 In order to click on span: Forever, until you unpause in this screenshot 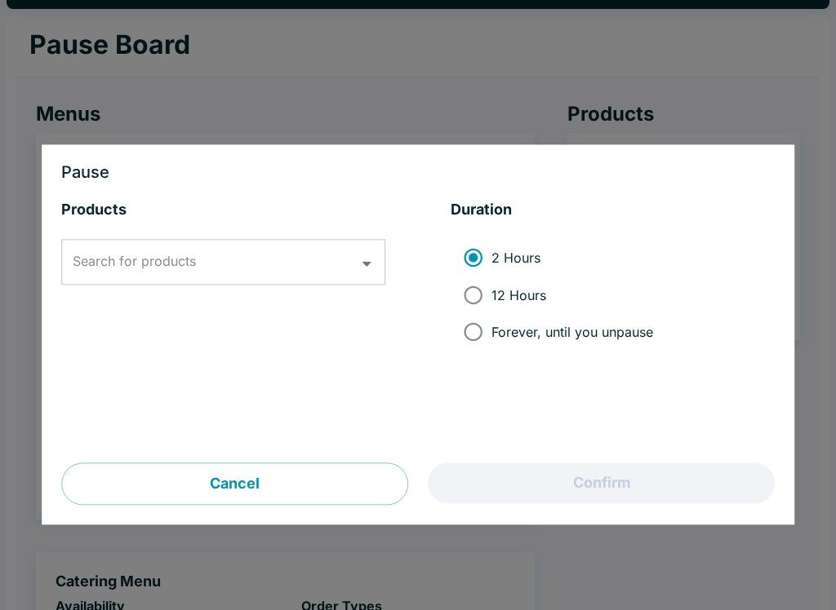, I will do `click(572, 332)`.